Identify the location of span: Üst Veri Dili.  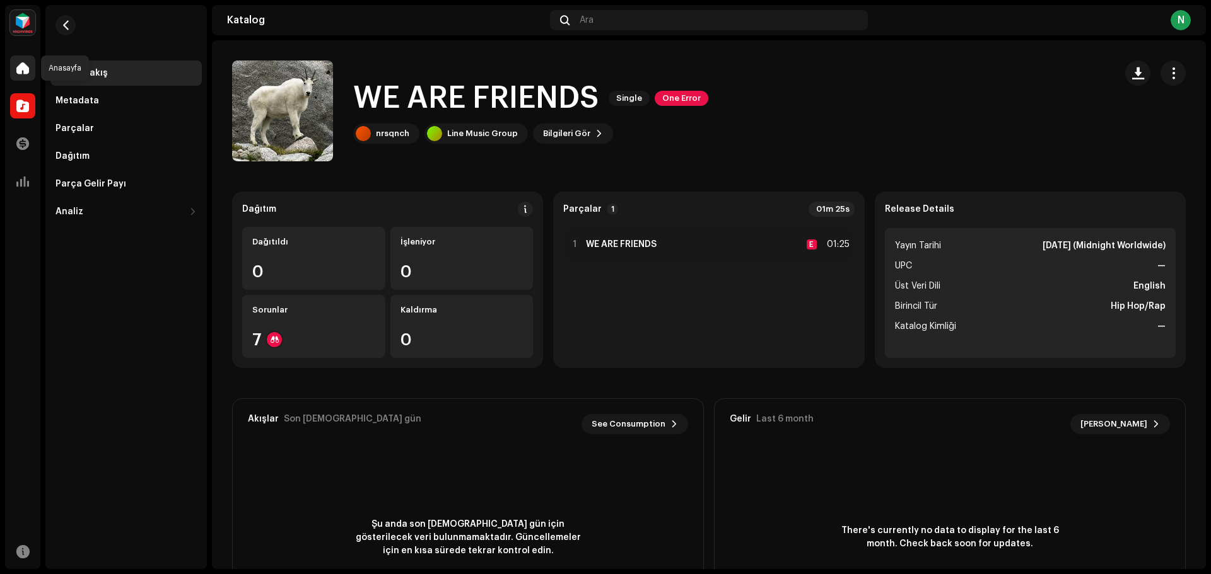
(918, 286).